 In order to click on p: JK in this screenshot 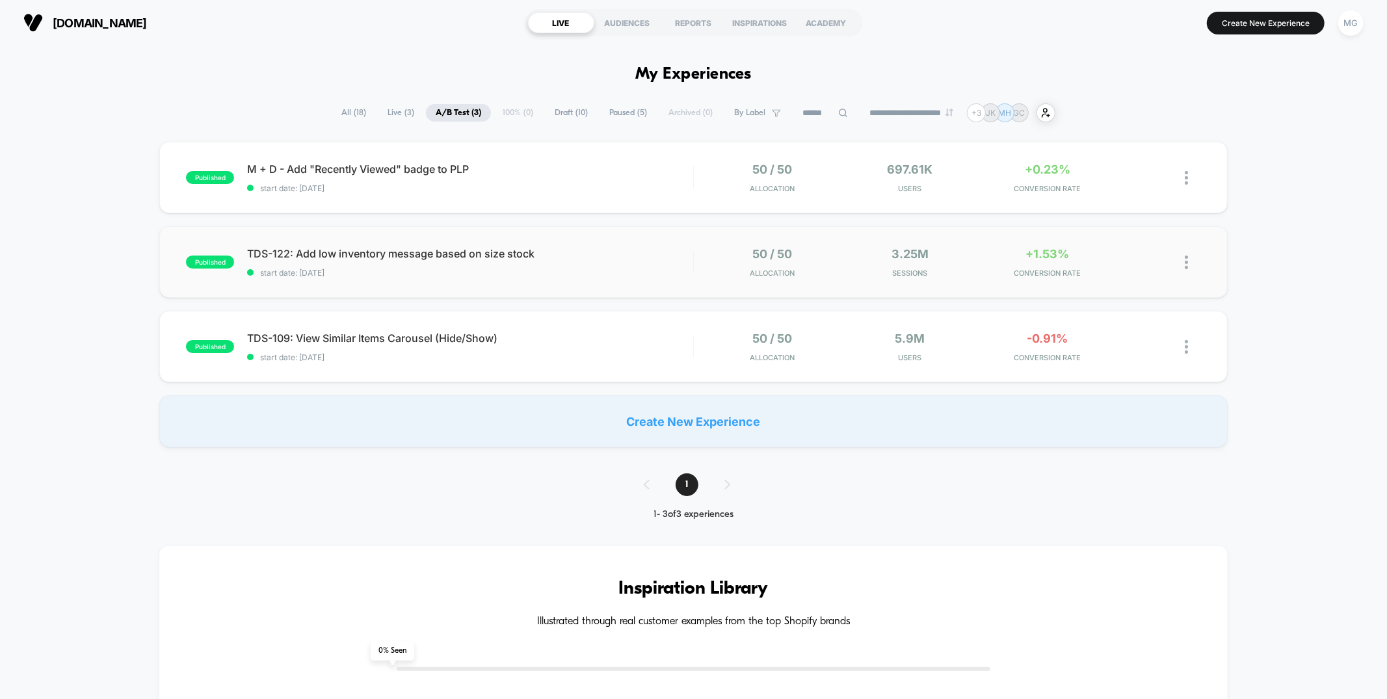, I will do `click(990, 112)`.